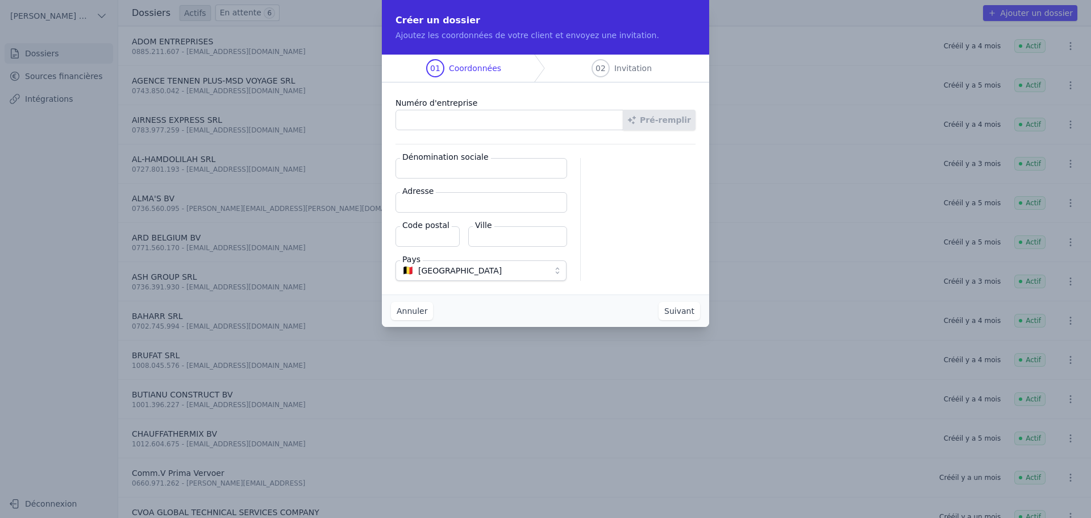 The image size is (1091, 518). What do you see at coordinates (633, 68) in the screenshot?
I see `span: Invitation` at bounding box center [633, 68].